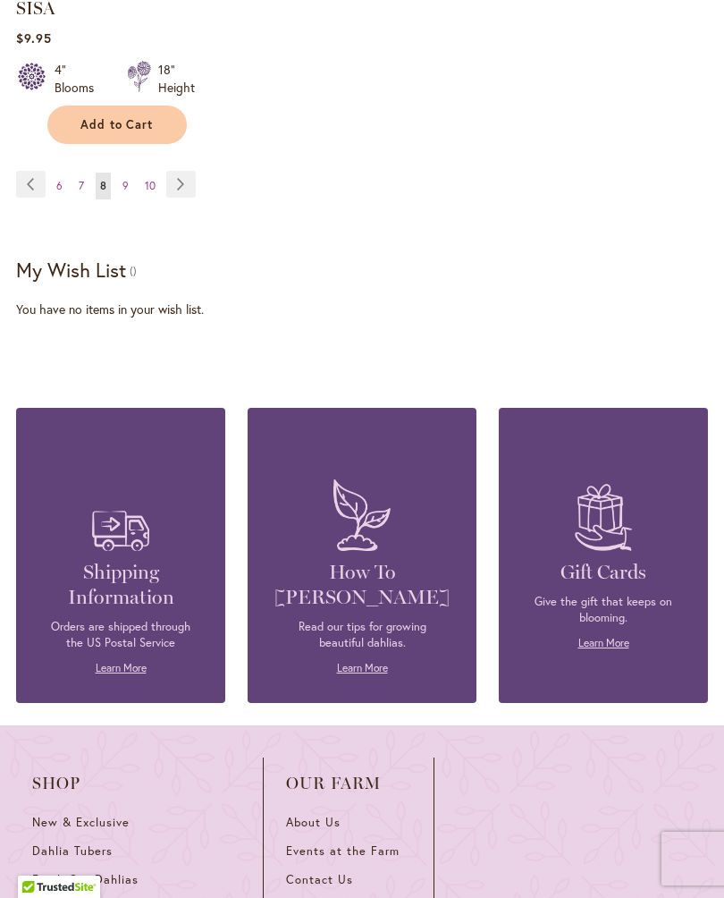  Describe the element at coordinates (121, 585) in the screenshot. I see `h4: Shipping Information` at that location.